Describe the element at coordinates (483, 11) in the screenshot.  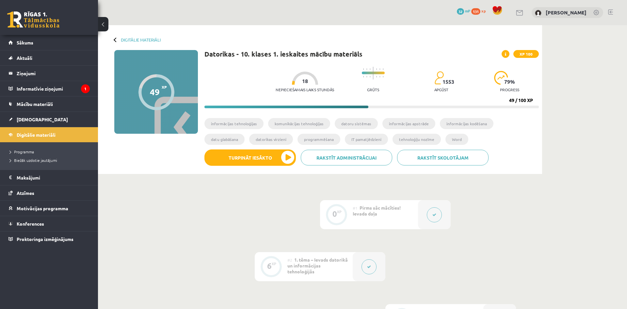
I see `span: xp` at that location.